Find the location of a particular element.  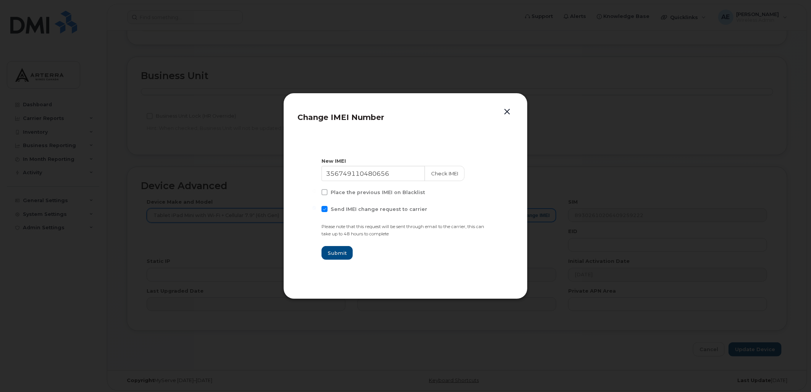

input: Send IMEI change request to carrier is located at coordinates (314, 208).